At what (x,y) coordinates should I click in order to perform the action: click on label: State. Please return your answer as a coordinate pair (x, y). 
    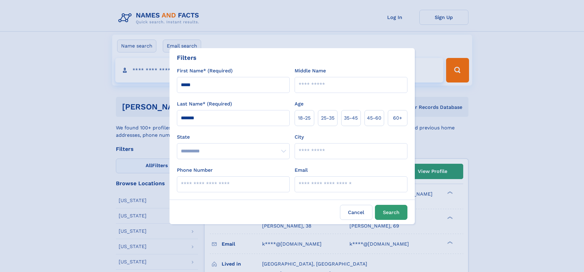
    Looking at the image, I should click on (233, 137).